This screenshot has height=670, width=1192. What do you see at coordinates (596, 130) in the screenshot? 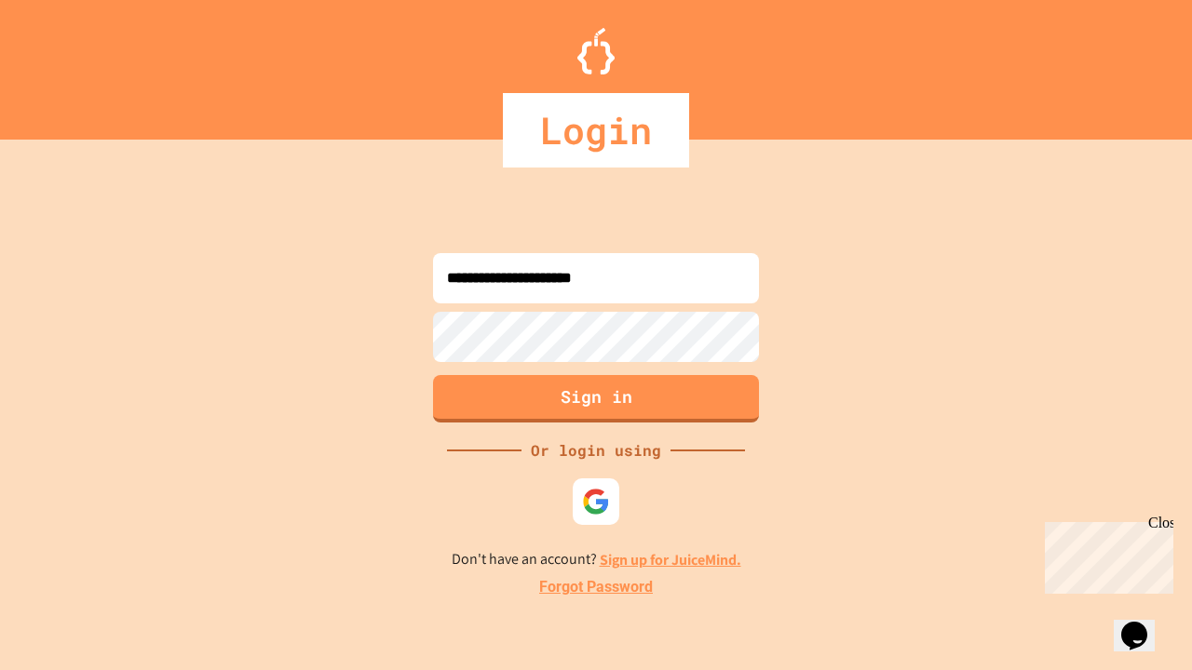
I see `div: Login` at bounding box center [596, 130].